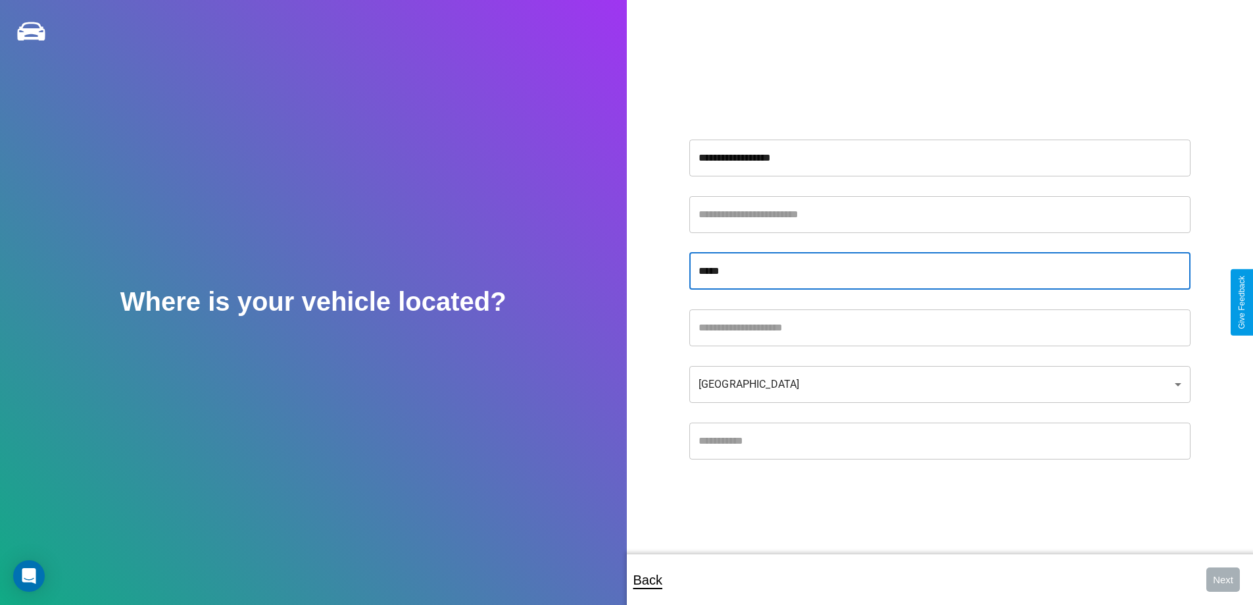  What do you see at coordinates (1223, 579) in the screenshot?
I see `button: Next` at bounding box center [1223, 579].